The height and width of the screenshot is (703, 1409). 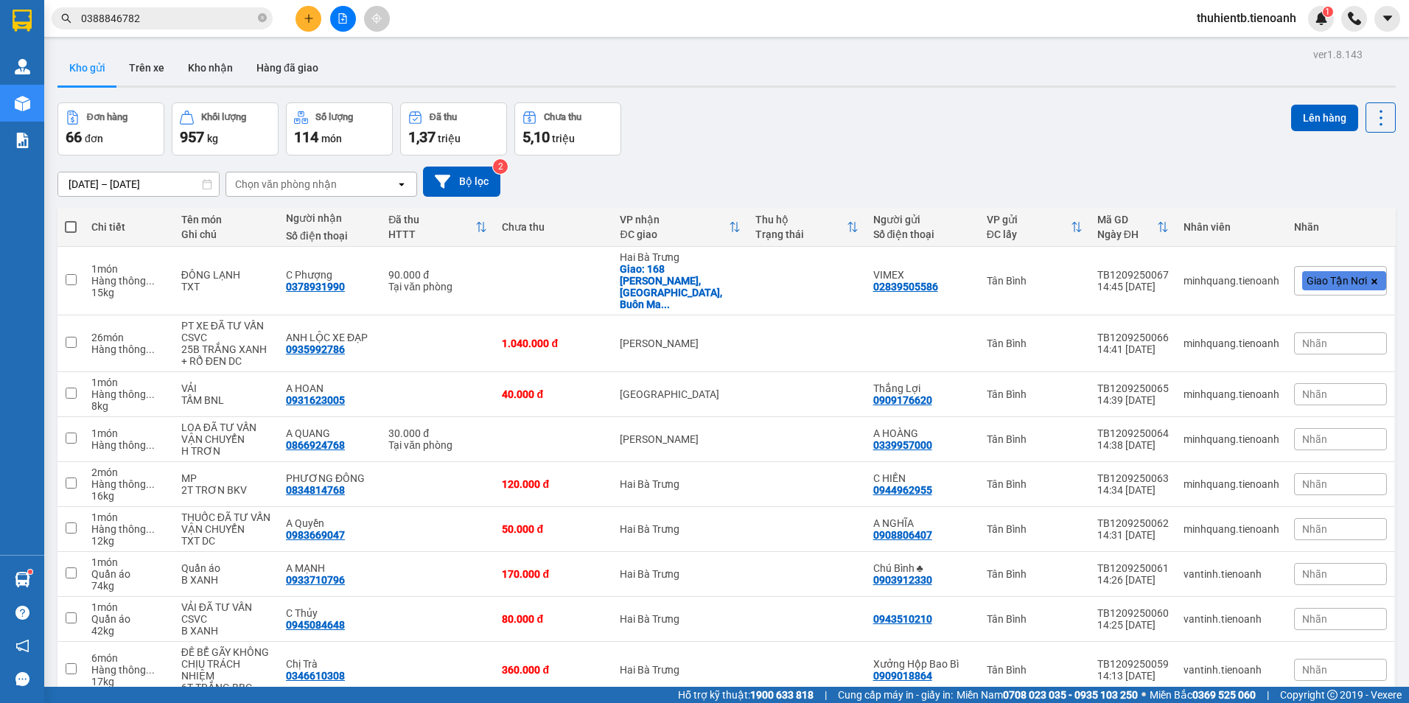 What do you see at coordinates (923, 664) in the screenshot?
I see `div: Xưởng Hộp Bao Bì` at bounding box center [923, 664].